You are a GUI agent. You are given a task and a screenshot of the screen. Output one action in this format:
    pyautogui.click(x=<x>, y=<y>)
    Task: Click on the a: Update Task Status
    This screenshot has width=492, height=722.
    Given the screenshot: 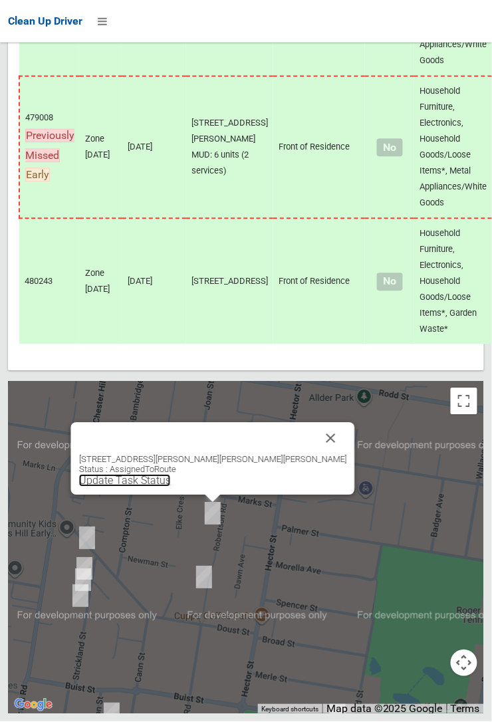 What is the action you would take?
    pyautogui.click(x=125, y=480)
    